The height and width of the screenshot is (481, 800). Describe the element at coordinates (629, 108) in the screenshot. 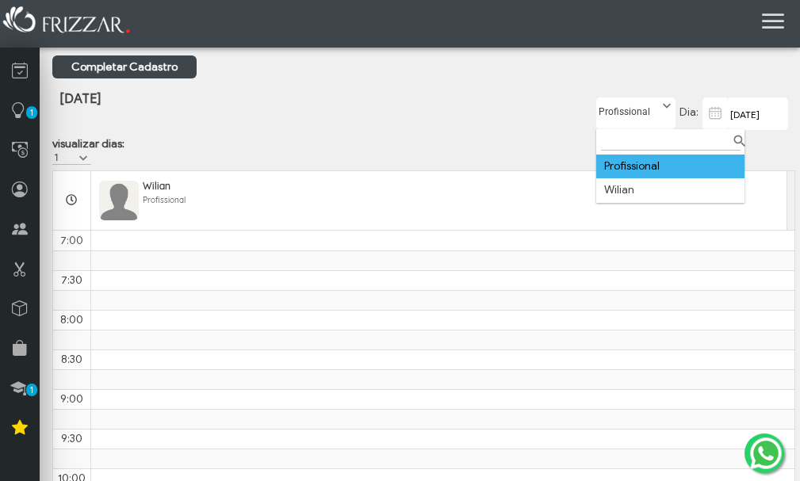

I see `label: Profissional` at that location.